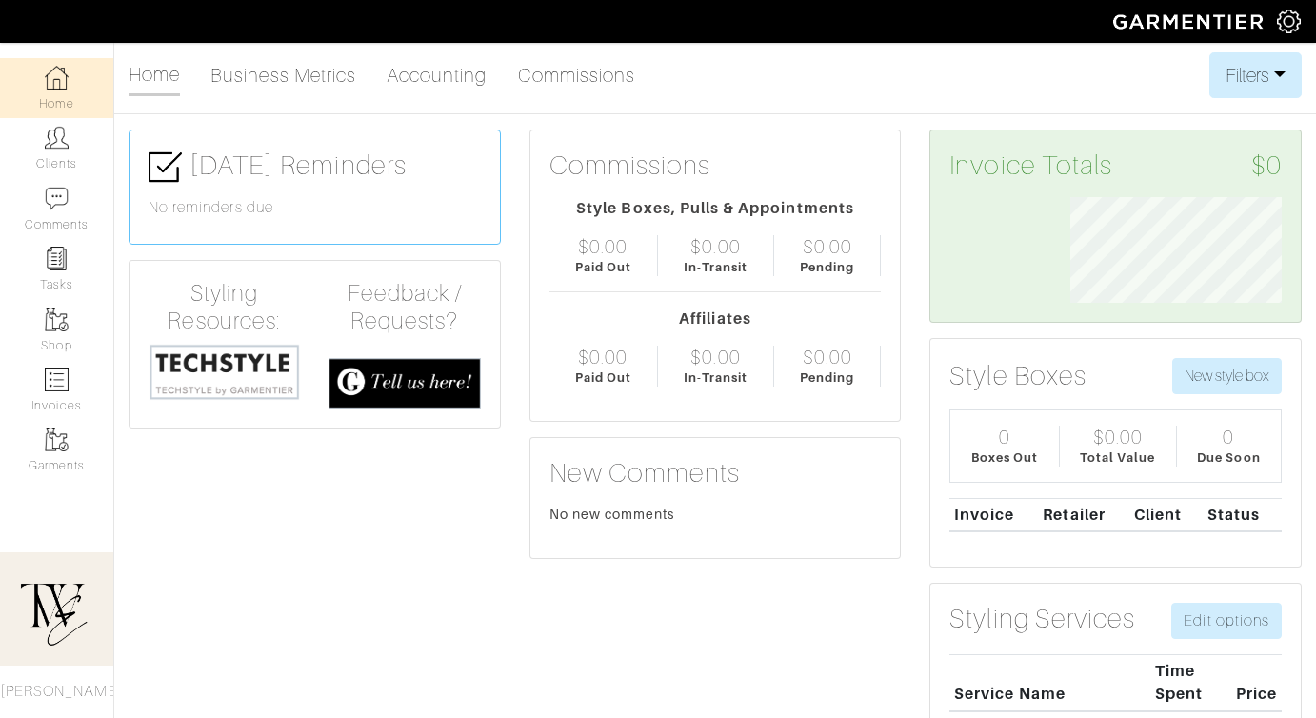 The width and height of the screenshot is (1316, 718). I want to click on img: gear-icon-white-bd11855cb880d31180b6d7d6211b90ccbf57a29d726f0c71d8c61bd08dd39cc2.png, so click(1289, 21).